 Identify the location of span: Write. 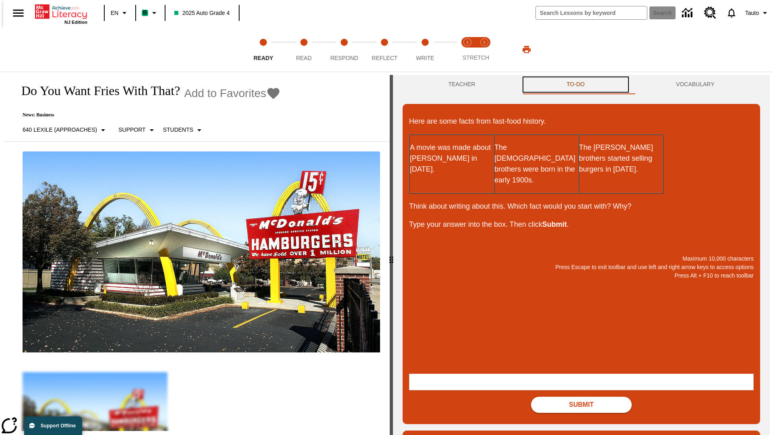
(425, 58).